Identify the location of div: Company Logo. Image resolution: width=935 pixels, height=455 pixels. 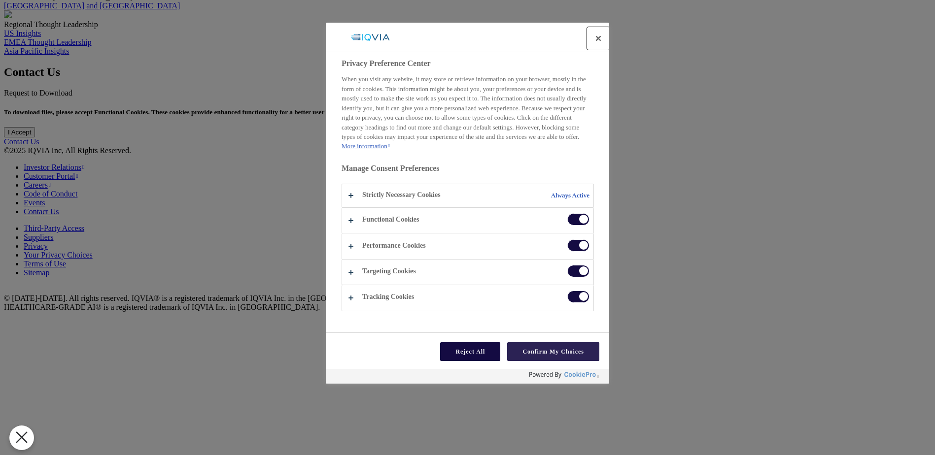
(370, 37).